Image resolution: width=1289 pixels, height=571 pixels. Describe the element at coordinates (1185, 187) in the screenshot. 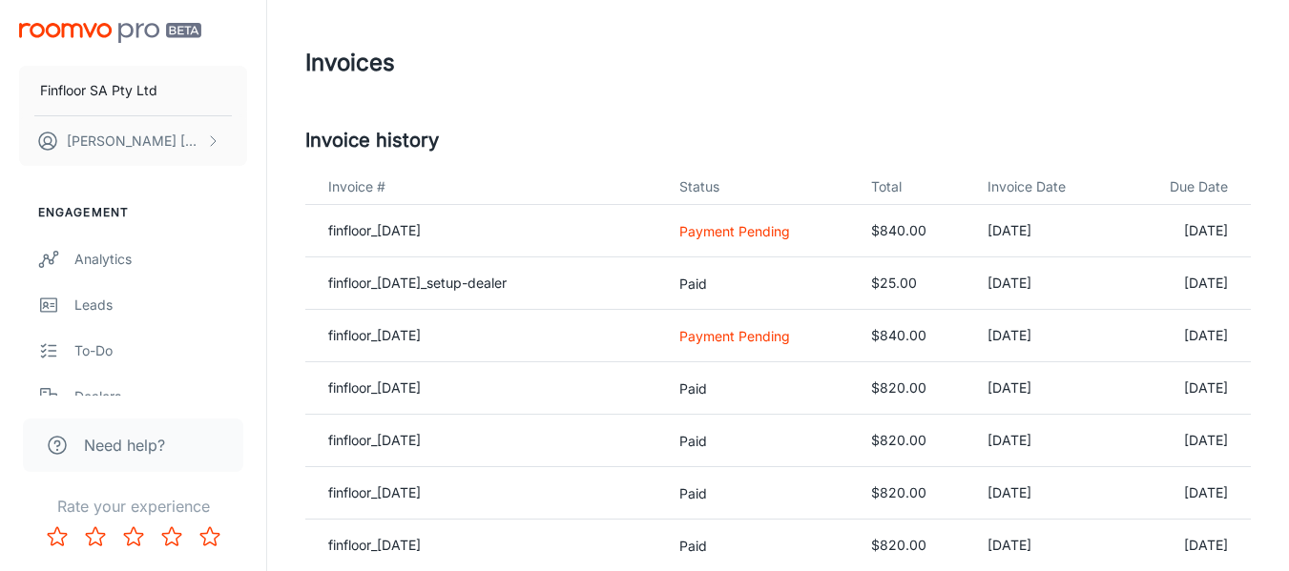

I see `th: Due Date` at that location.